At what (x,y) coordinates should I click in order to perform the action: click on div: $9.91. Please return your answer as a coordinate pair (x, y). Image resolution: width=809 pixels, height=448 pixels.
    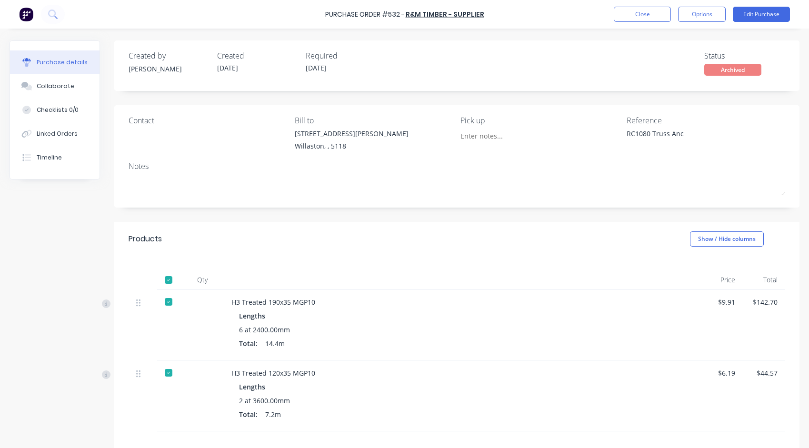
    Looking at the image, I should click on (721, 302).